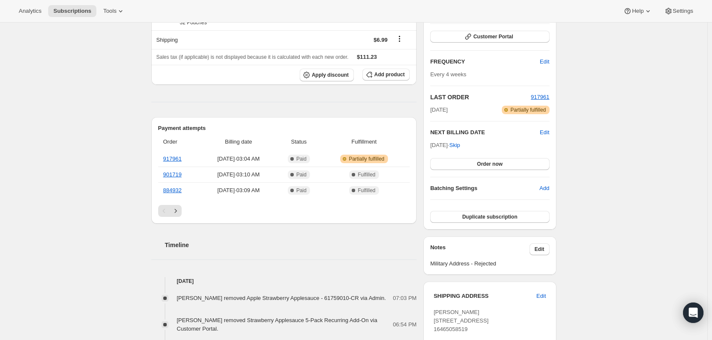 The height and width of the screenshot is (340, 712). What do you see at coordinates (489, 217) in the screenshot?
I see `button: Duplicate subscription` at bounding box center [489, 217].